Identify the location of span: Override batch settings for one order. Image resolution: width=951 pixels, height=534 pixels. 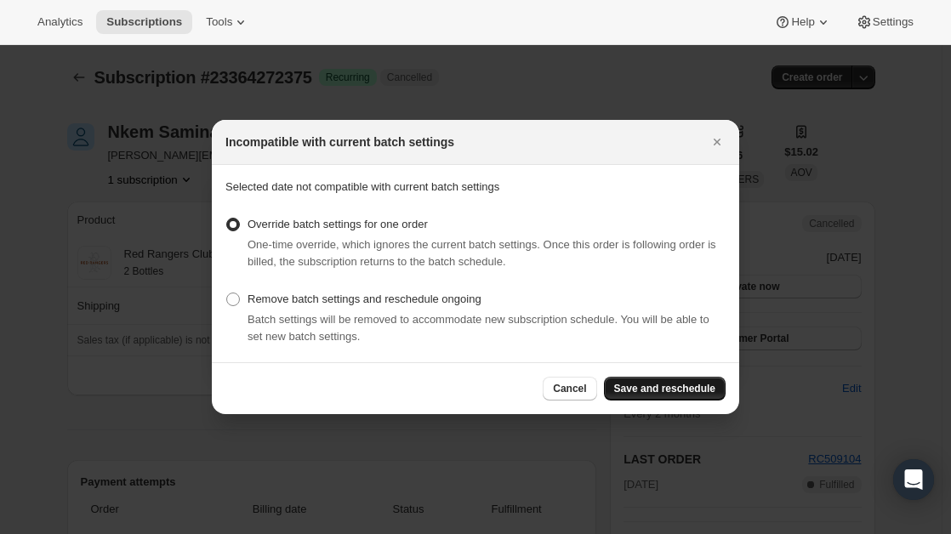
(338, 224).